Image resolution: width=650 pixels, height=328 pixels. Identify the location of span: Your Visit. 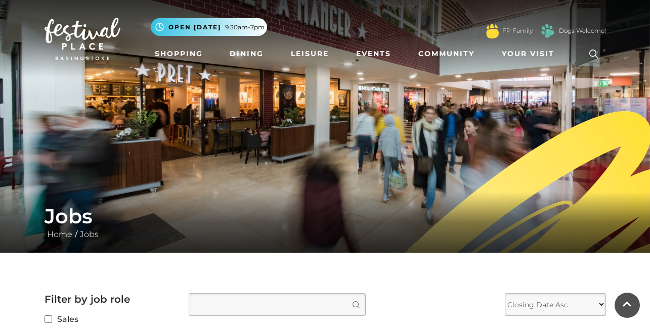
(528, 54).